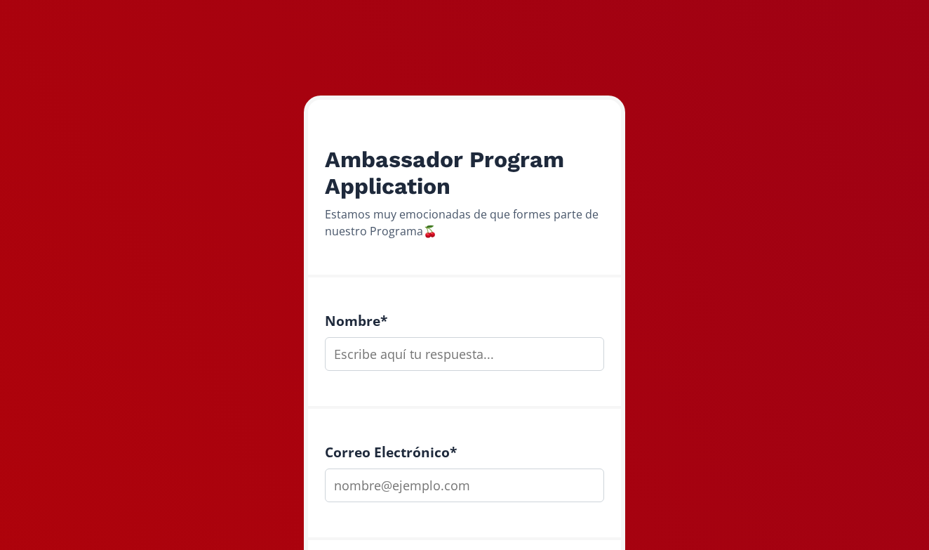 The width and height of the screenshot is (929, 550). Describe the element at coordinates (465, 485) in the screenshot. I see `input: nombre@ejemplo.com` at that location.